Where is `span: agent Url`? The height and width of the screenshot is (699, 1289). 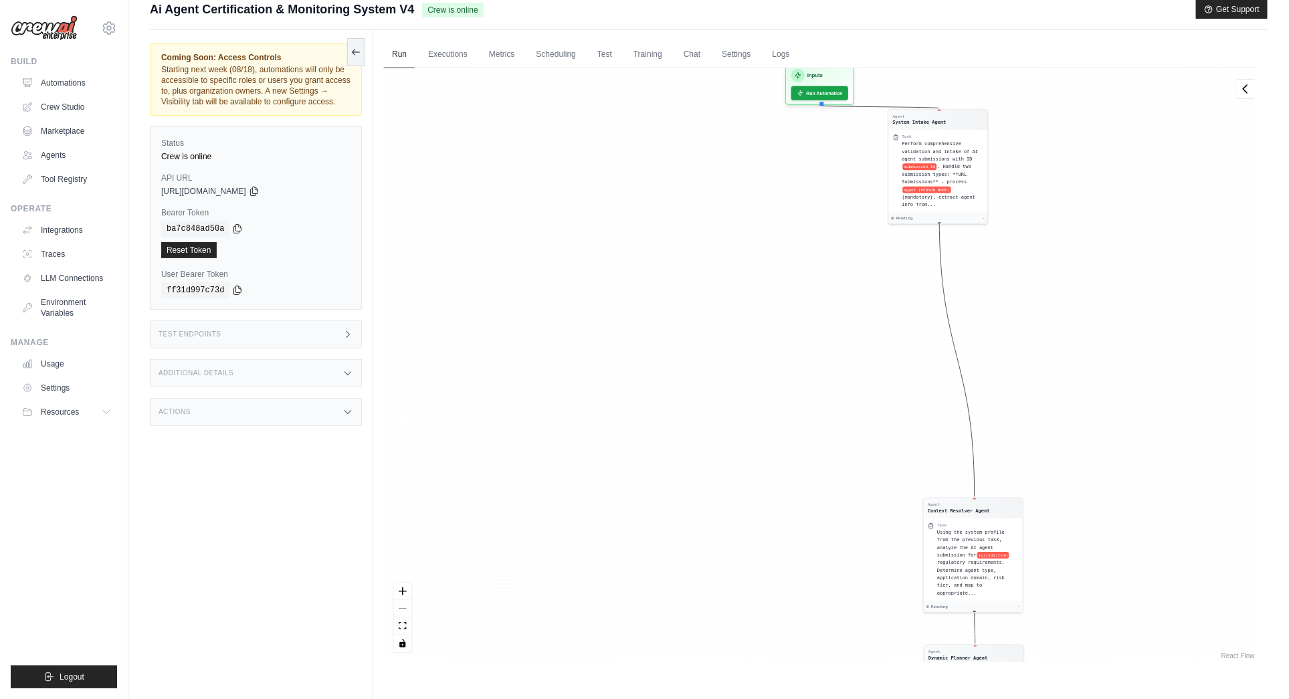
span: agent Url is located at coordinates (927, 190).